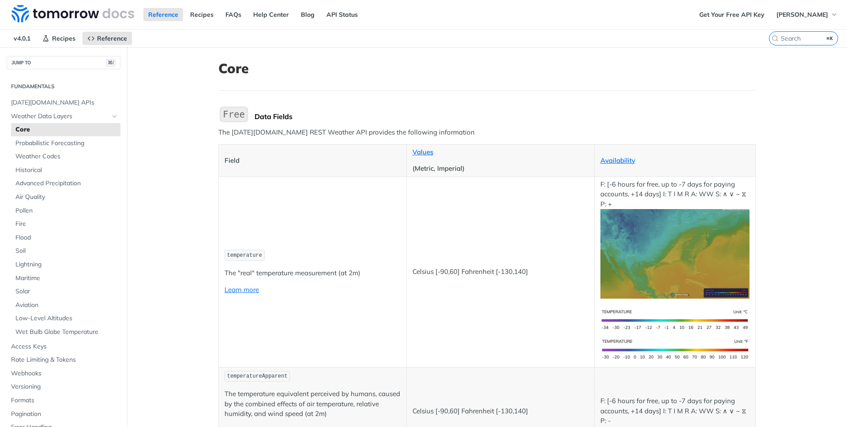 The image size is (847, 427). Describe the element at coordinates (64, 360) in the screenshot. I see `a: Rate Limiting & Tokens` at that location.